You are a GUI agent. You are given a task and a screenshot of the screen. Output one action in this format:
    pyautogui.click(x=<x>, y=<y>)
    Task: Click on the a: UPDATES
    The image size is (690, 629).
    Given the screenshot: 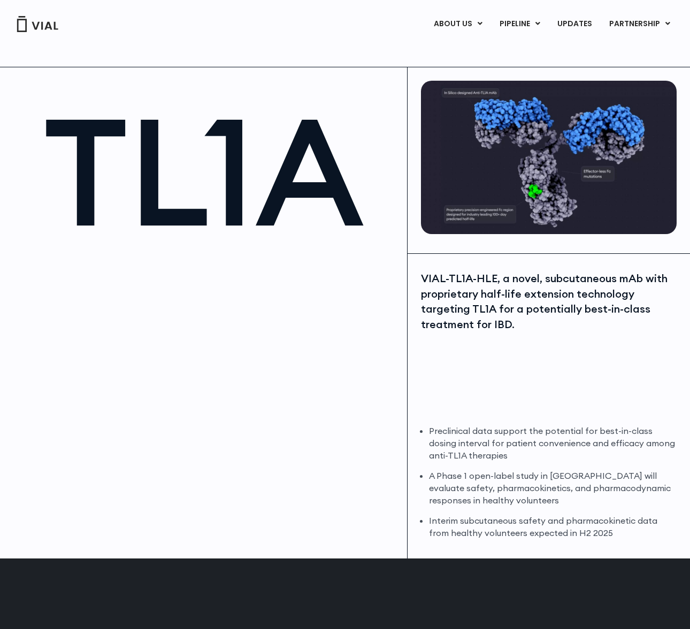 What is the action you would take?
    pyautogui.click(x=574, y=24)
    